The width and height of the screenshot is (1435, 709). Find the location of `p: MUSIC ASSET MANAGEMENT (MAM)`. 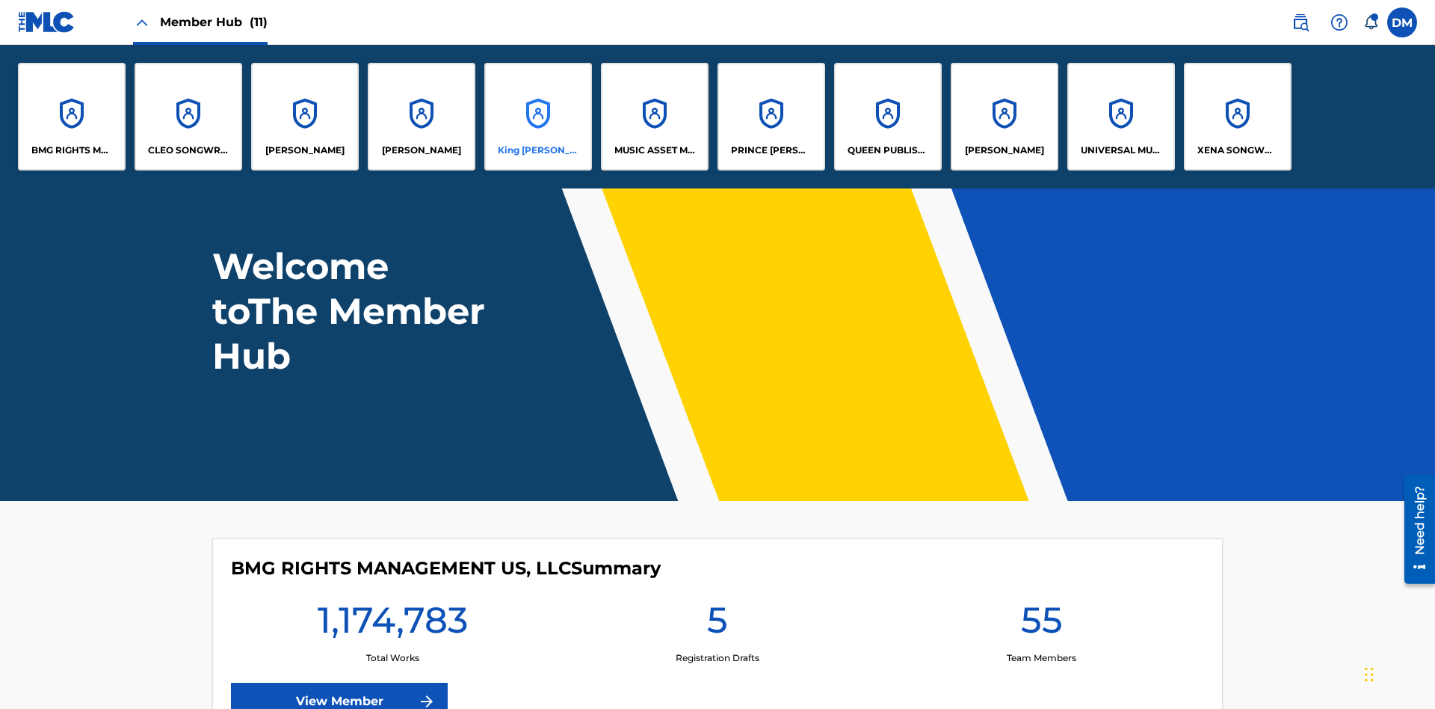

p: MUSIC ASSET MANAGEMENT (MAM) is located at coordinates (655, 150).